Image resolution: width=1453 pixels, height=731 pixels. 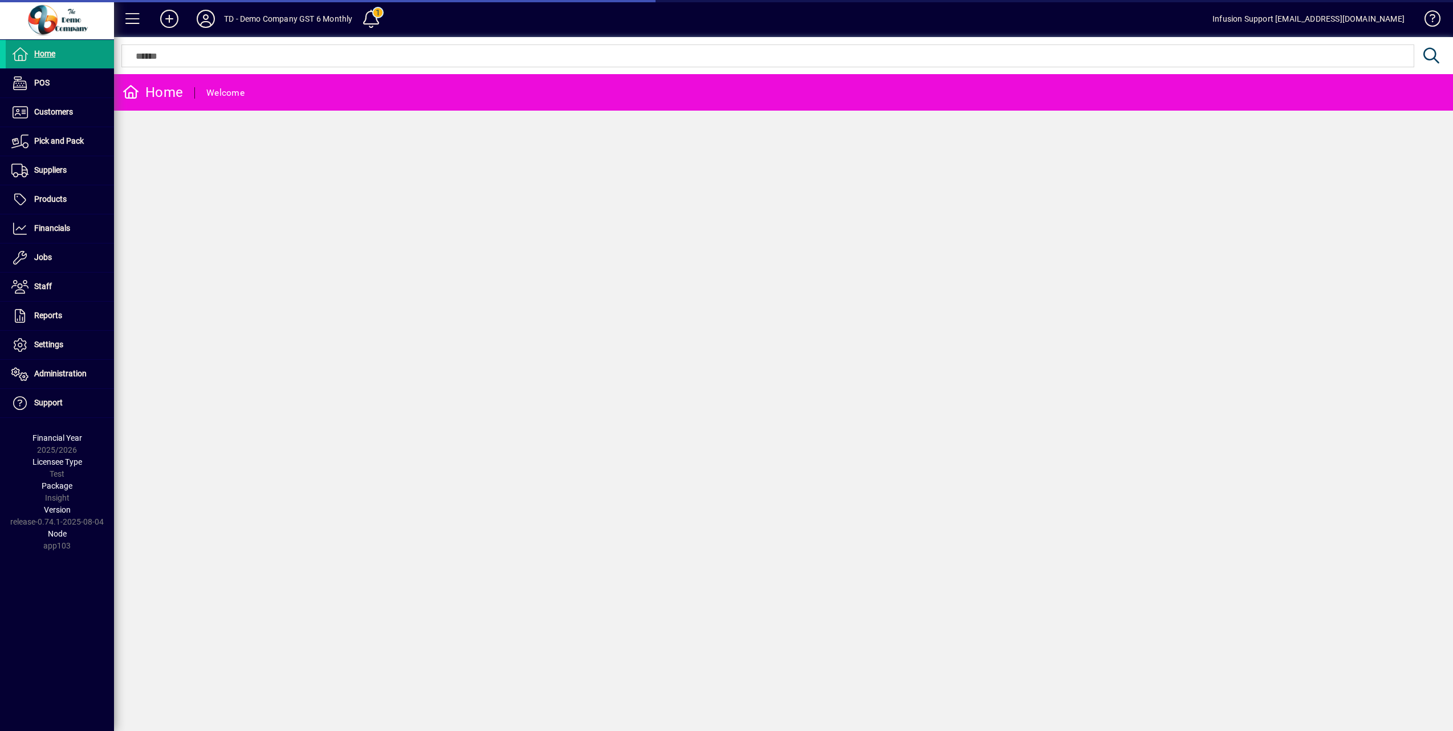 I want to click on div: Home, so click(x=153, y=92).